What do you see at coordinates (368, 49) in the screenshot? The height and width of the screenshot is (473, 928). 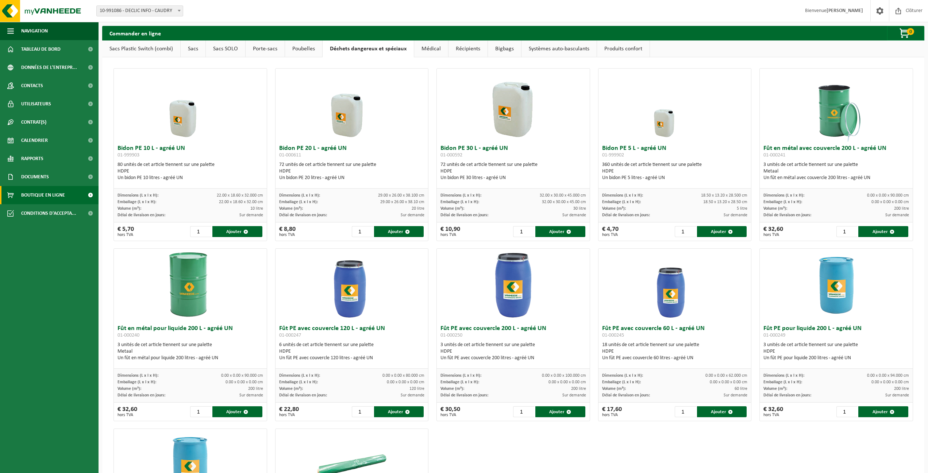 I see `a: Déchets dangereux et spéciaux` at bounding box center [368, 49].